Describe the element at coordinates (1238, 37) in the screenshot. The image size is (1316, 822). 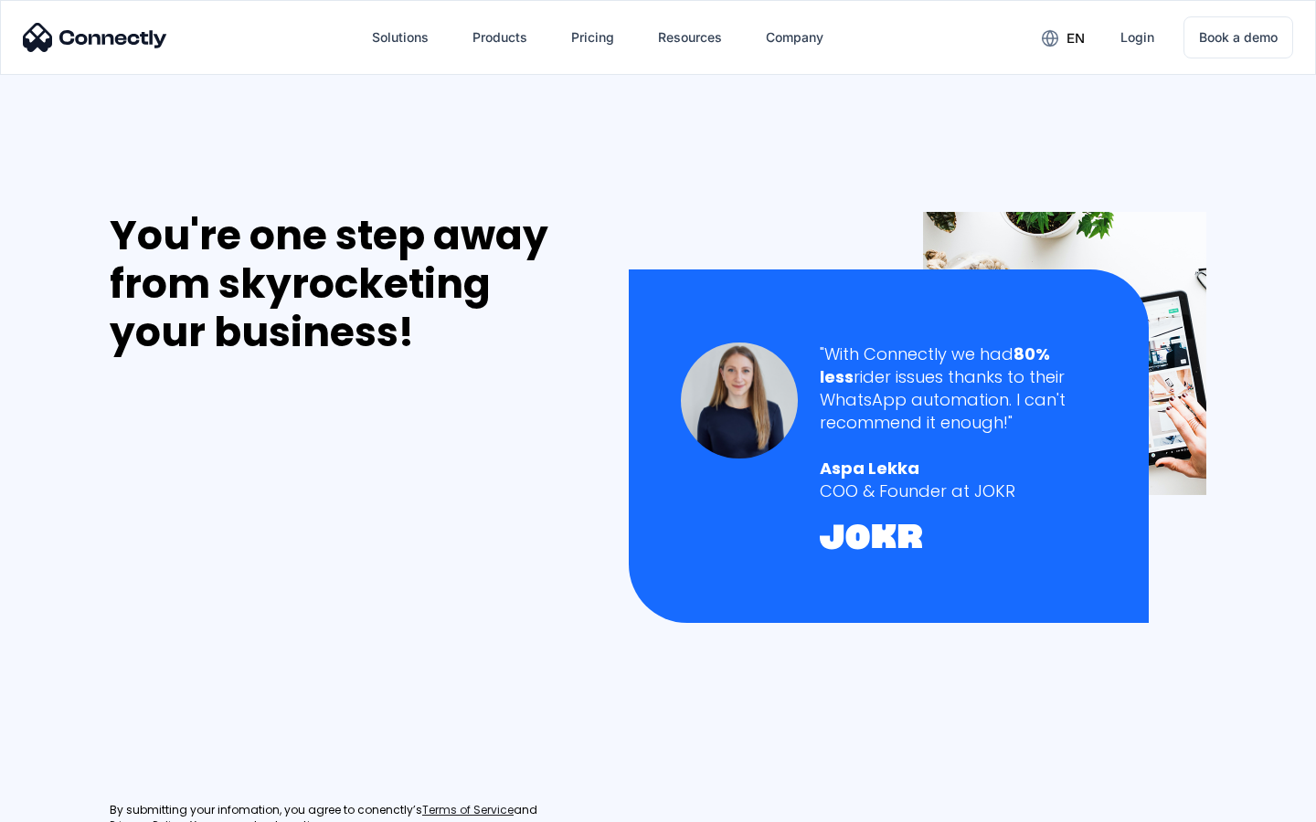
I see `a: Book a demo` at that location.